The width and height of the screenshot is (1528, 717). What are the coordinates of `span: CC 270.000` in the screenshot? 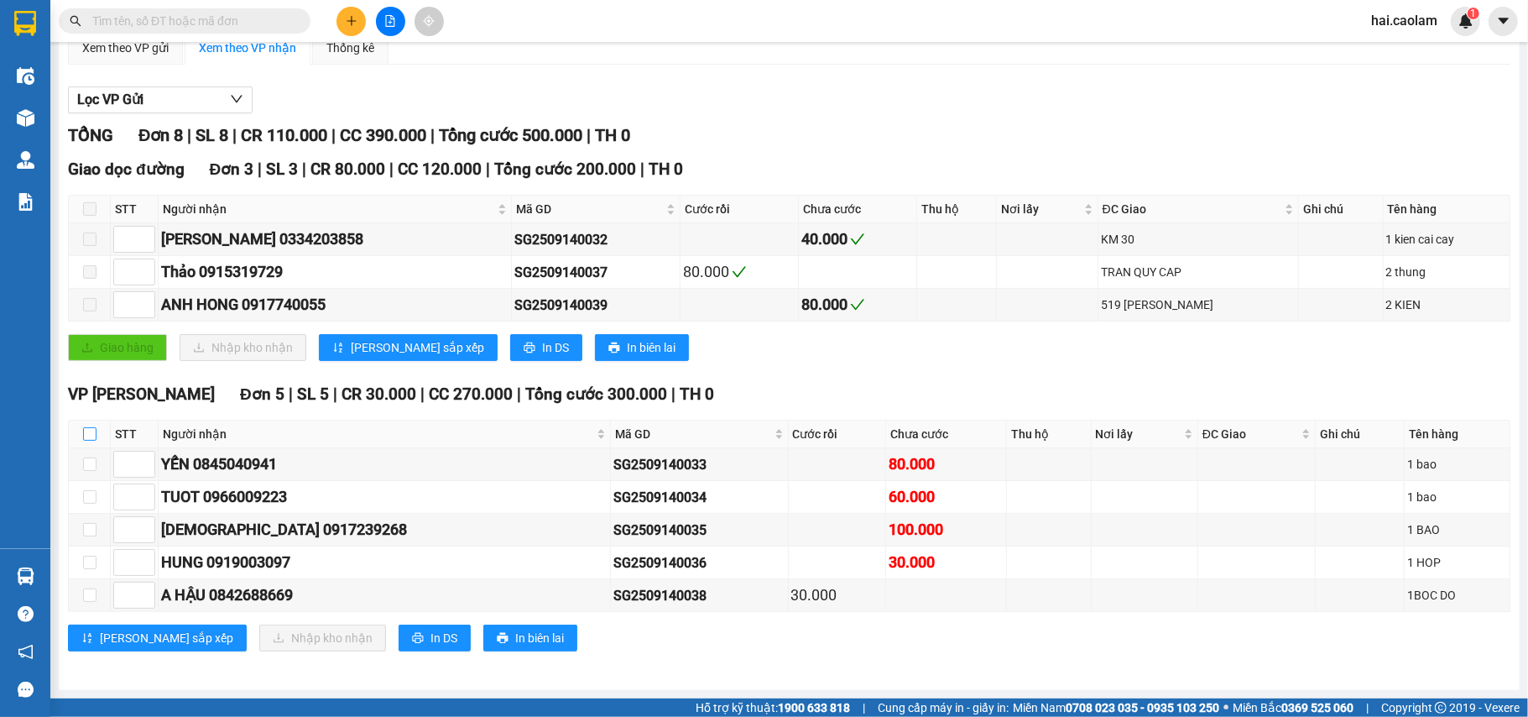 It's located at (471, 394).